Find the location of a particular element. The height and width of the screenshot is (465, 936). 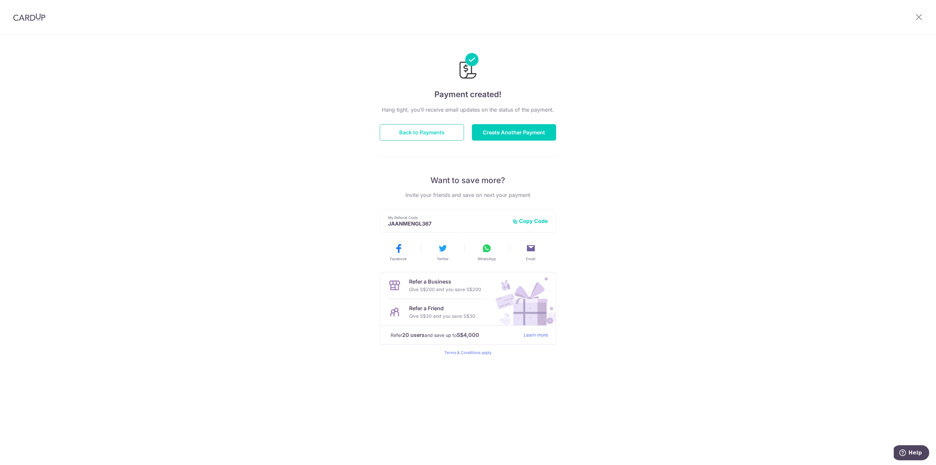

h4: Payment created! is located at coordinates (468, 94).